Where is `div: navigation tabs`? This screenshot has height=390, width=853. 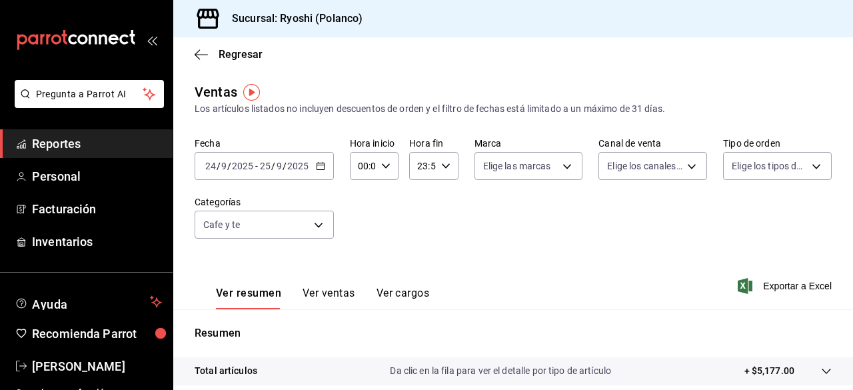
div: navigation tabs is located at coordinates (323, 298).